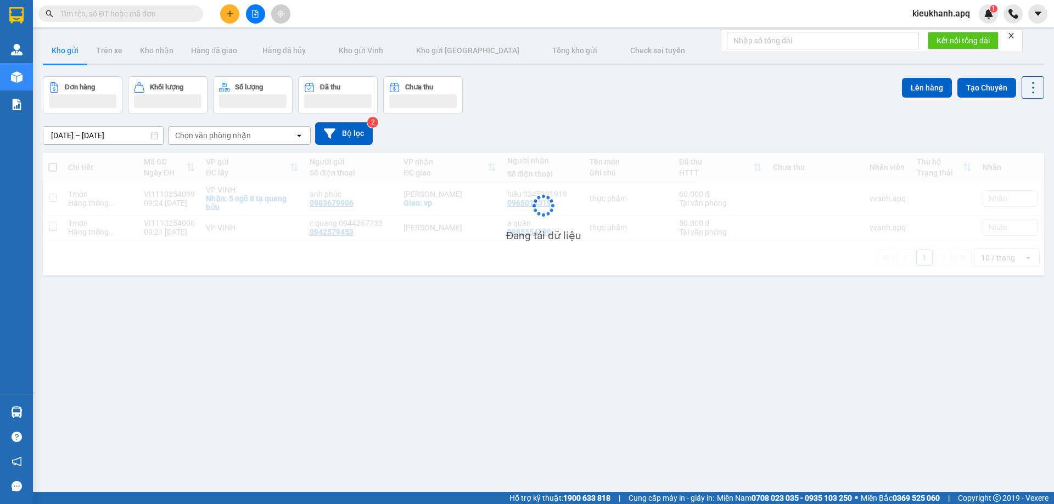 The height and width of the screenshot is (504, 1054). What do you see at coordinates (657, 50) in the screenshot?
I see `span: Check sai tuyến` at bounding box center [657, 50].